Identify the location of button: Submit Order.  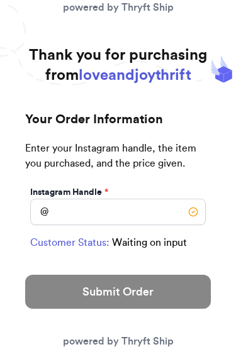
(118, 292).